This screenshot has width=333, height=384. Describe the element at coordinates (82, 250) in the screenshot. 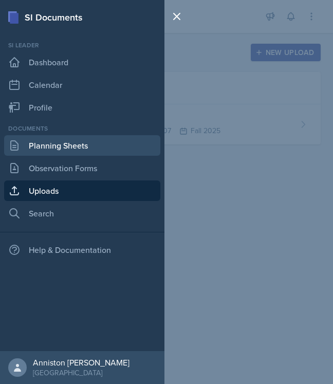

I see `div: Help & Documentation` at that location.